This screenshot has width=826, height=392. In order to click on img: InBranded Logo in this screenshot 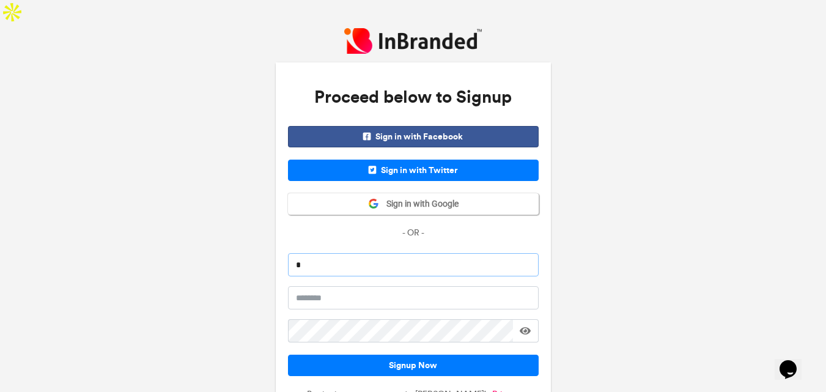, I will do `click(413, 40)`.